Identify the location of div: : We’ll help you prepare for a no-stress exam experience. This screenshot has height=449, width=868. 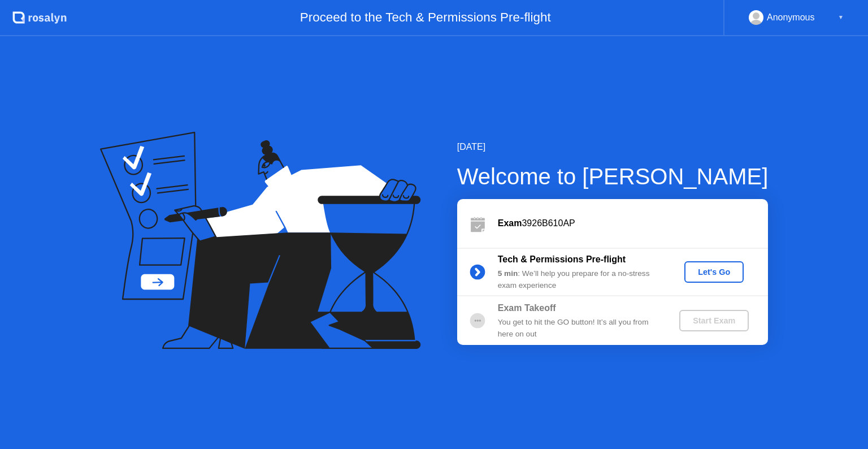
(579, 279).